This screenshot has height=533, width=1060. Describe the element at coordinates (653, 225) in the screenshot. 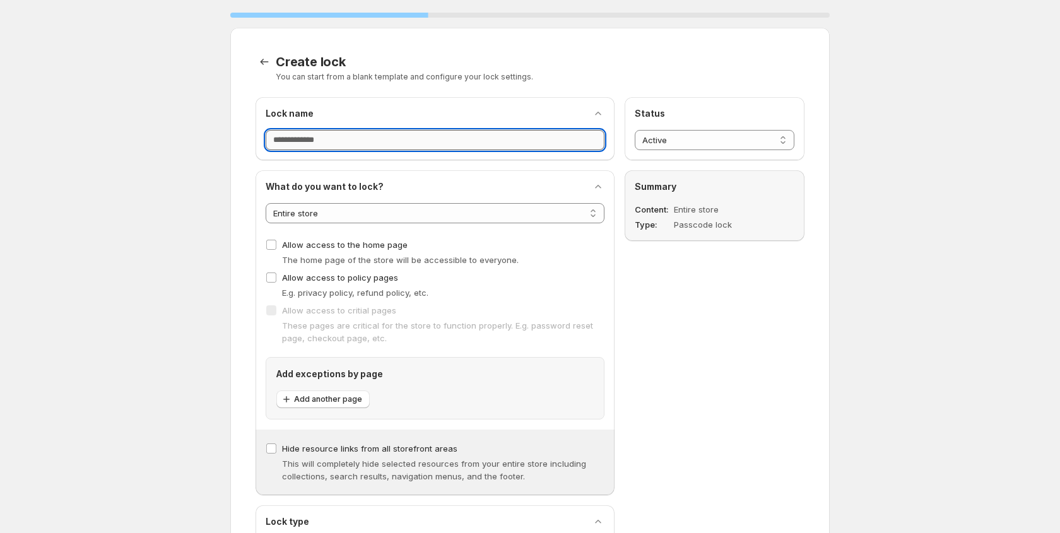

I see `dt: Type:` at that location.